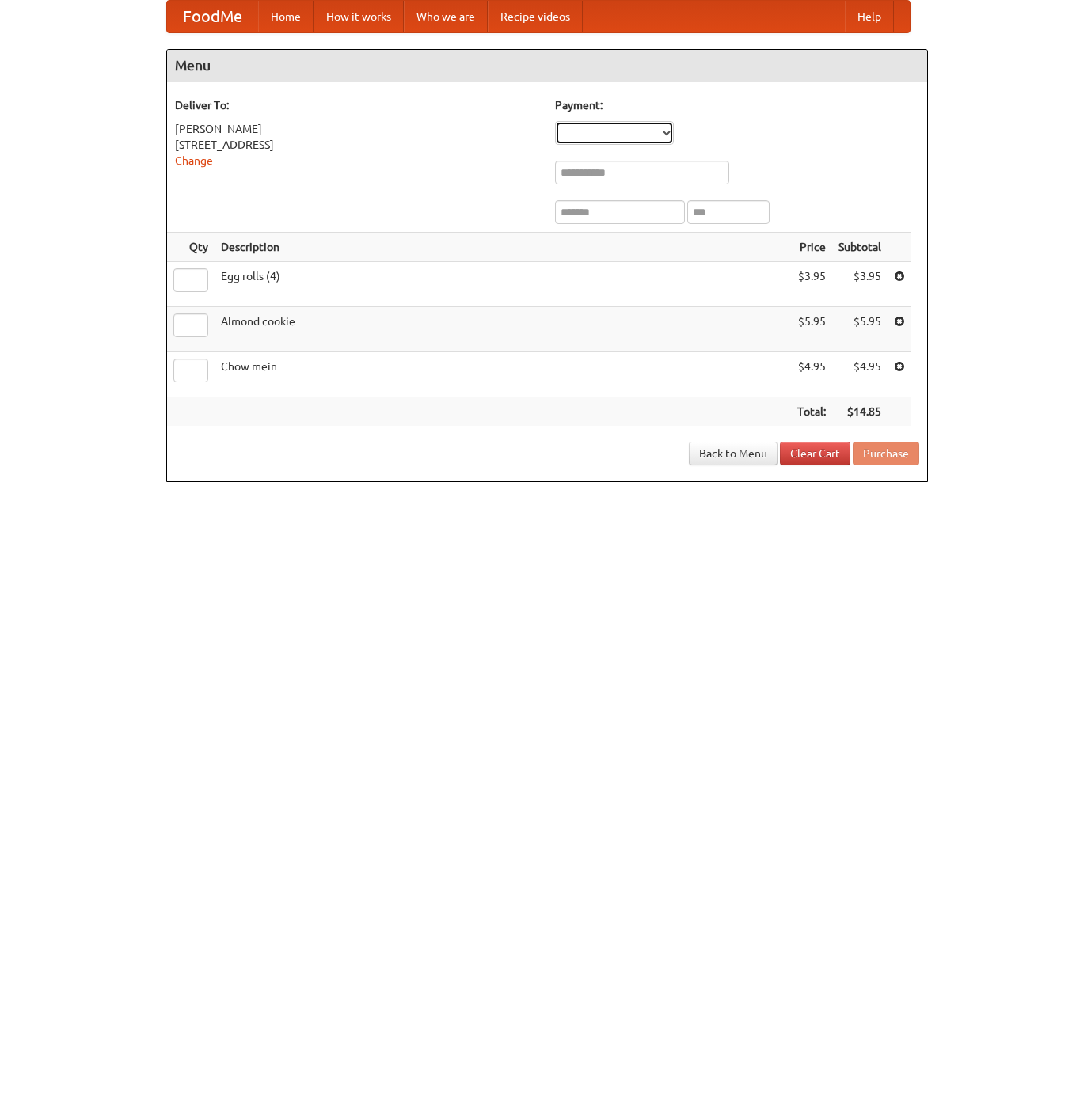 The image size is (1076, 1120). What do you see at coordinates (815, 454) in the screenshot?
I see `a: Clear Cart` at bounding box center [815, 454].